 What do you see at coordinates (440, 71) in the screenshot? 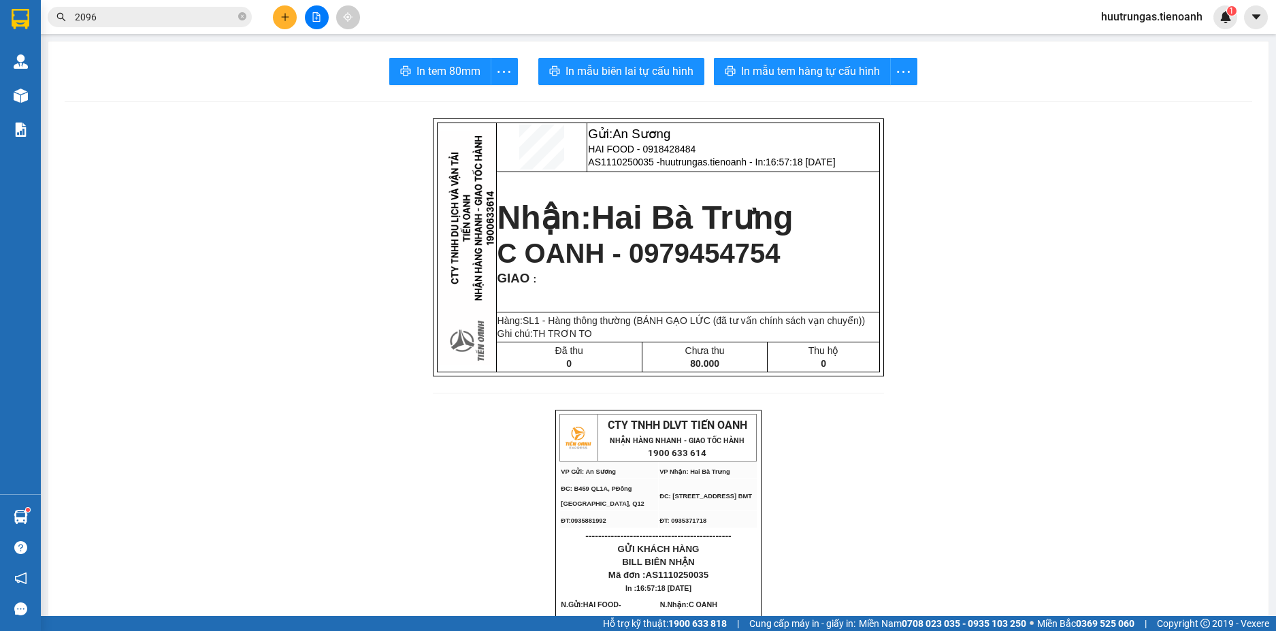
I see `button: printerIn tem 80mm` at bounding box center [440, 71].